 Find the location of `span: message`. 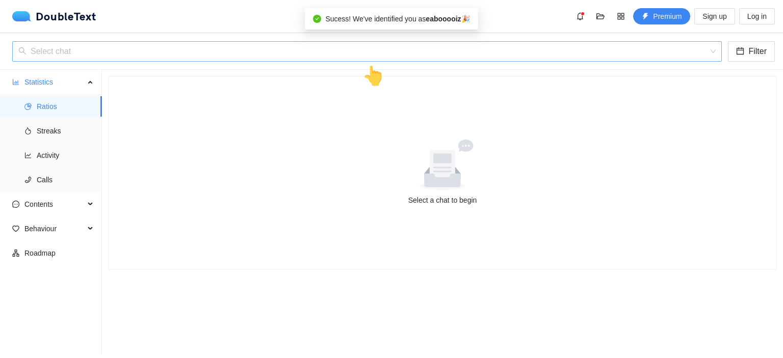

span: message is located at coordinates (16, 204).